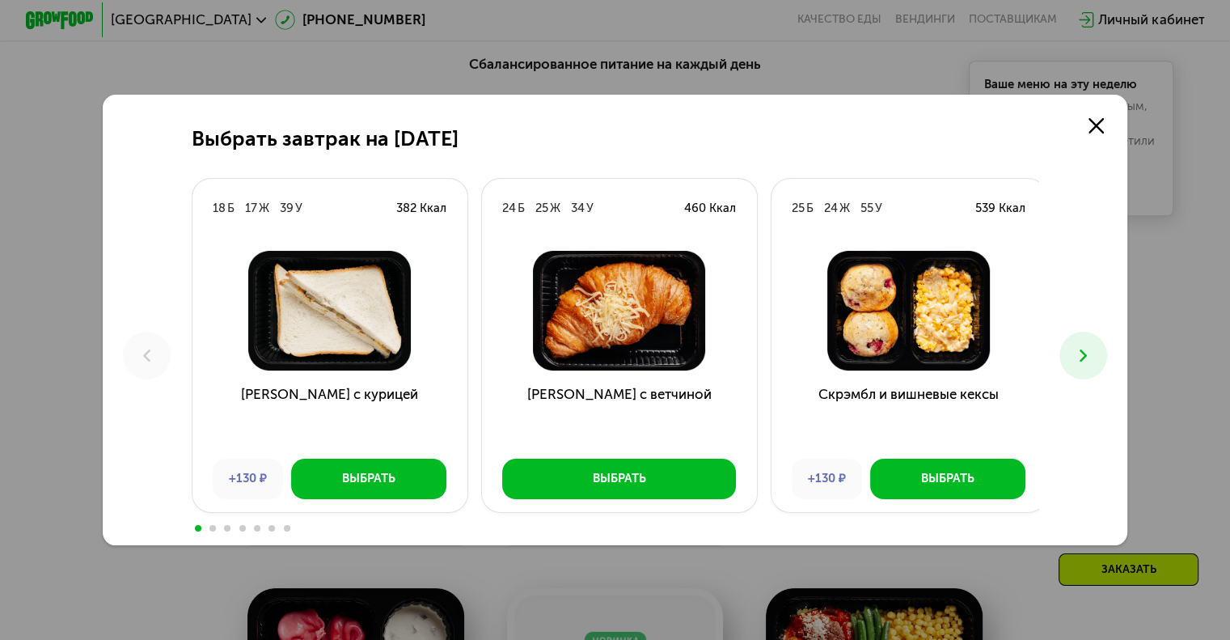 This screenshot has width=1230, height=640. I want to click on div: 460 Ккал, so click(710, 208).